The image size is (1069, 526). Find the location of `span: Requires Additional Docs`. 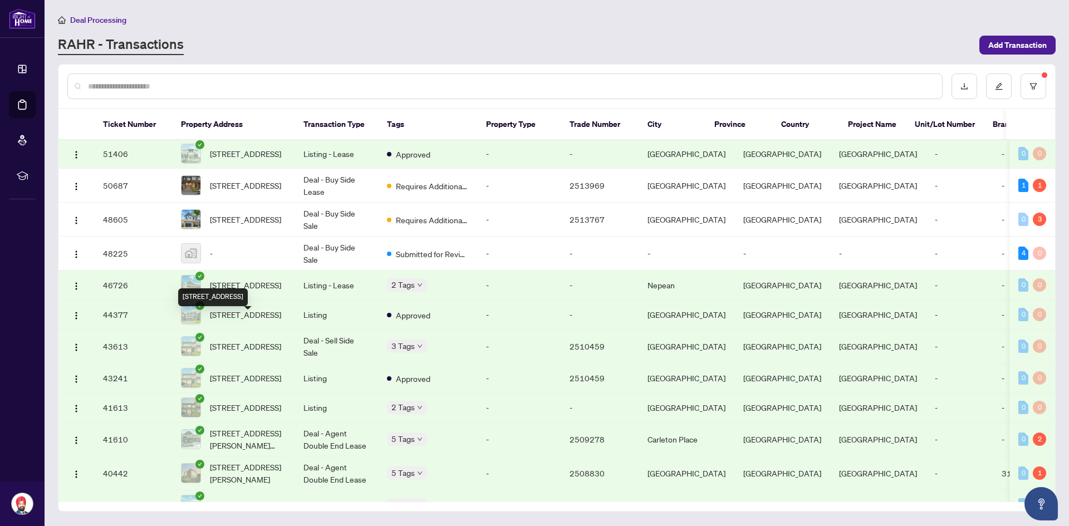

span: Requires Additional Docs is located at coordinates (432, 186).